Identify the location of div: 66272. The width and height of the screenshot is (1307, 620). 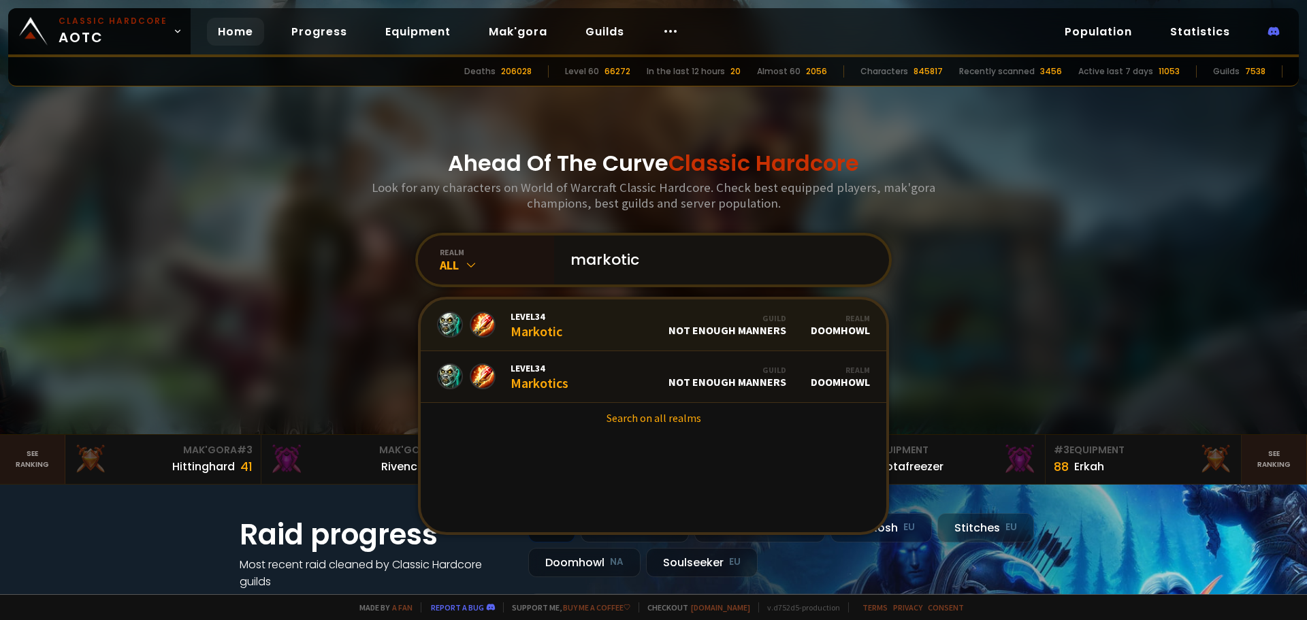
(617, 71).